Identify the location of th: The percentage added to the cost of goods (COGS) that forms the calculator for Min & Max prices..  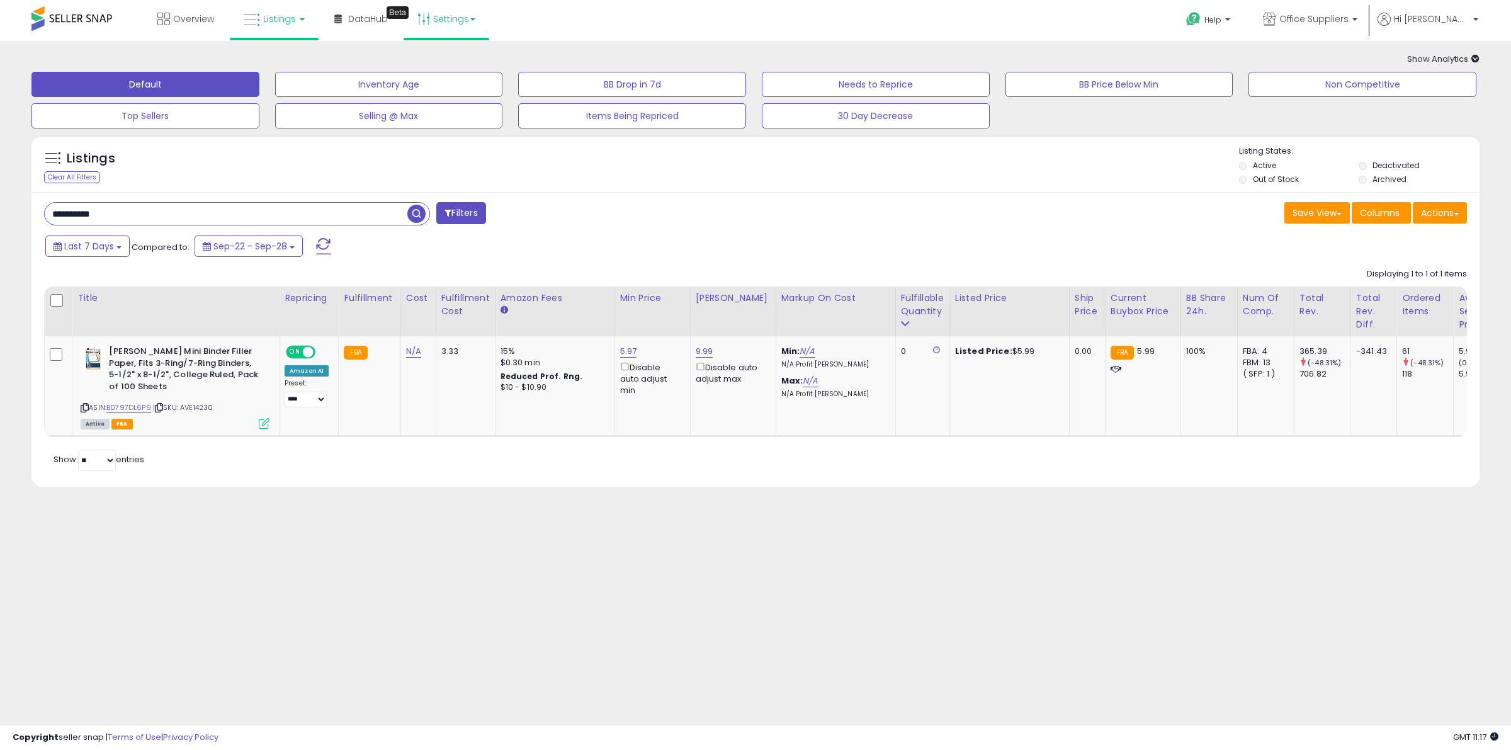
(836, 311).